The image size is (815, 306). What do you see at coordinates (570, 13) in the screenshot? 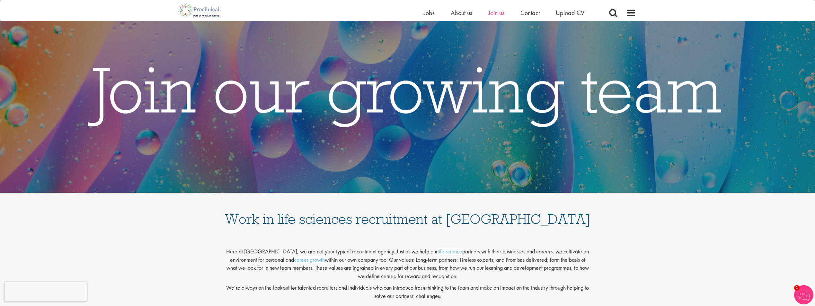
I see `span: Upload CV` at bounding box center [570, 13].